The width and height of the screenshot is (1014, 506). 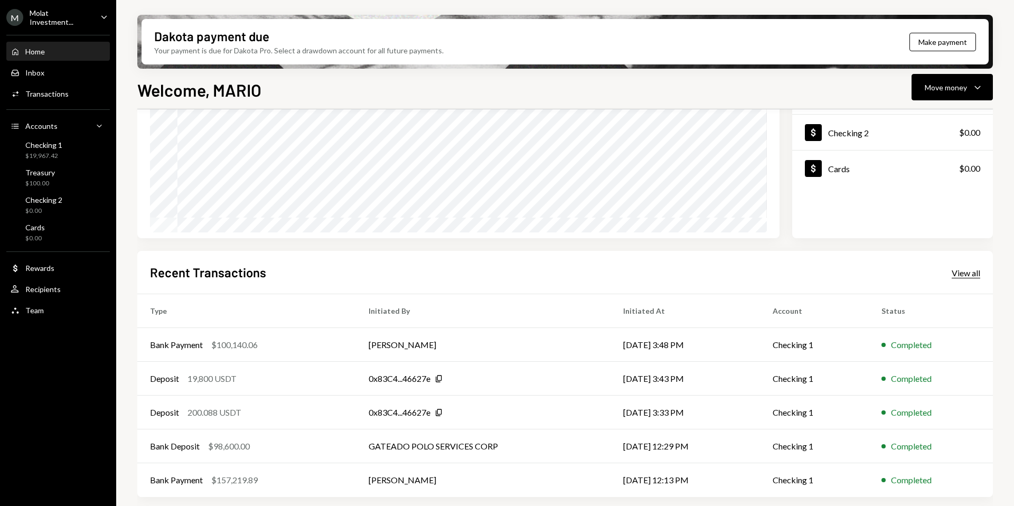 I want to click on div: View all, so click(x=966, y=273).